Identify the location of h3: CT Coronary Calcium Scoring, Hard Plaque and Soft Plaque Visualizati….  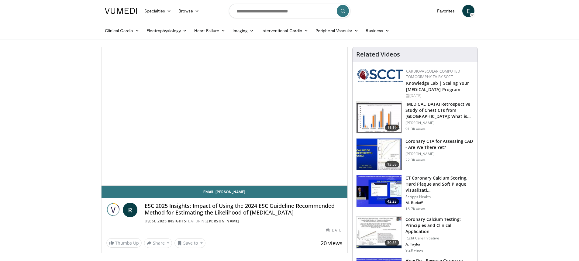
(439, 184).